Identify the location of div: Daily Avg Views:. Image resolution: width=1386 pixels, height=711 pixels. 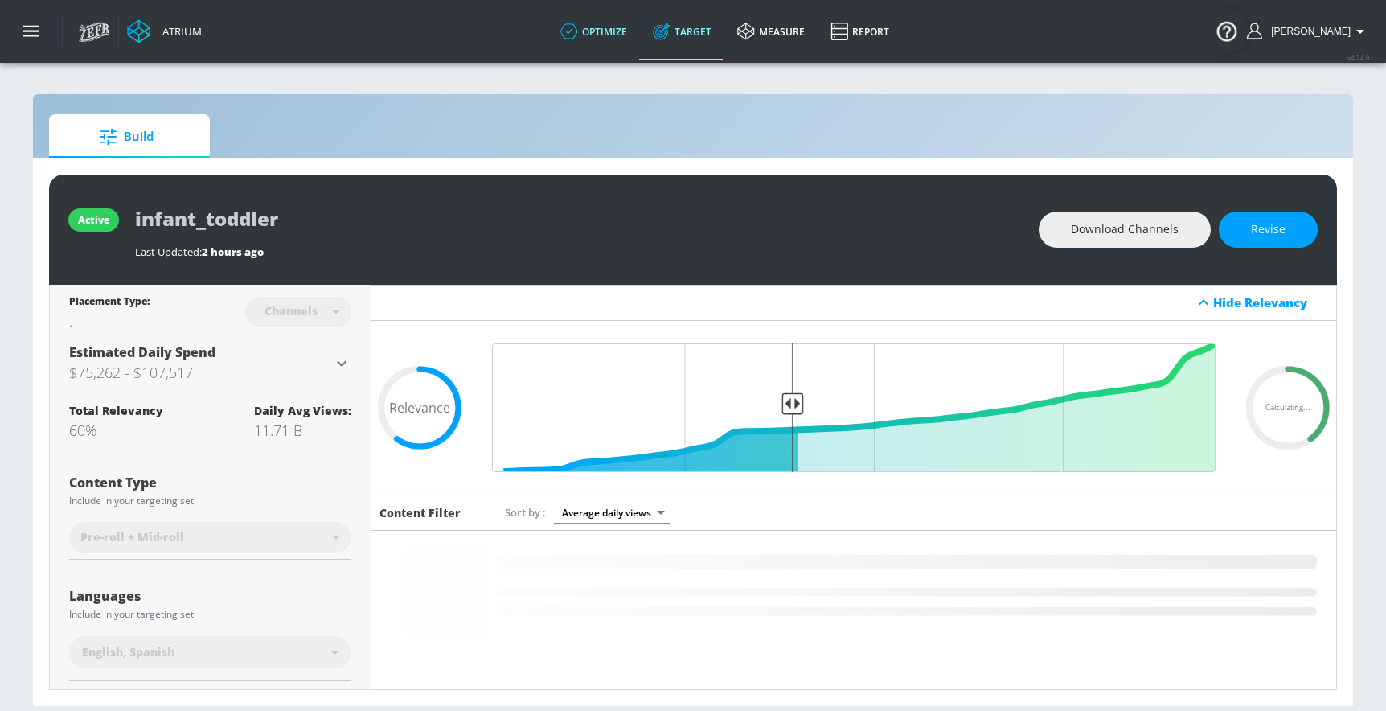
(302, 410).